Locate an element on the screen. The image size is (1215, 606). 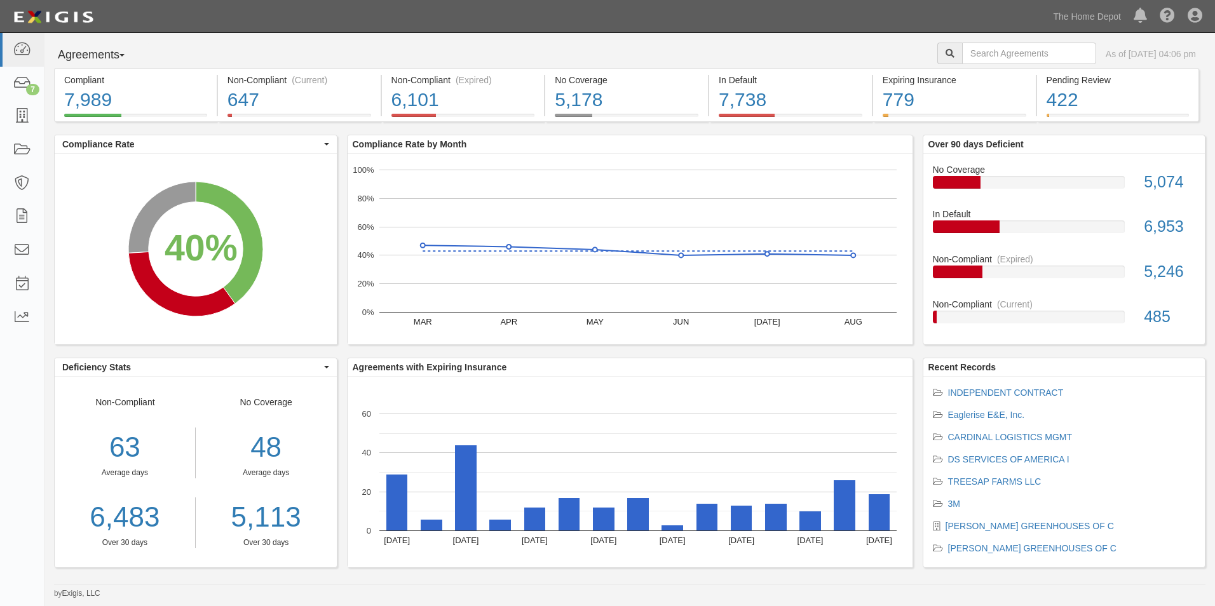
div: 7,989 is located at coordinates (135, 100).